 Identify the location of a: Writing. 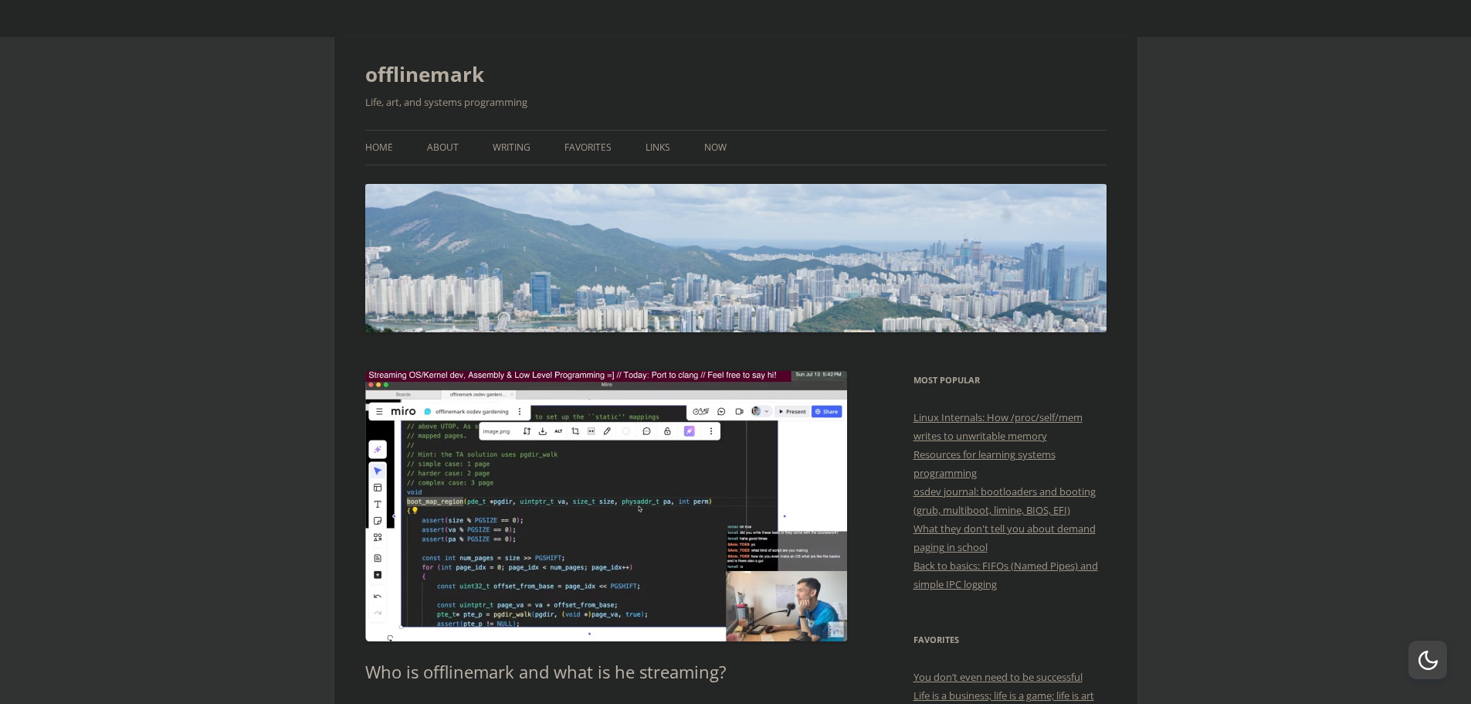
(511, 147).